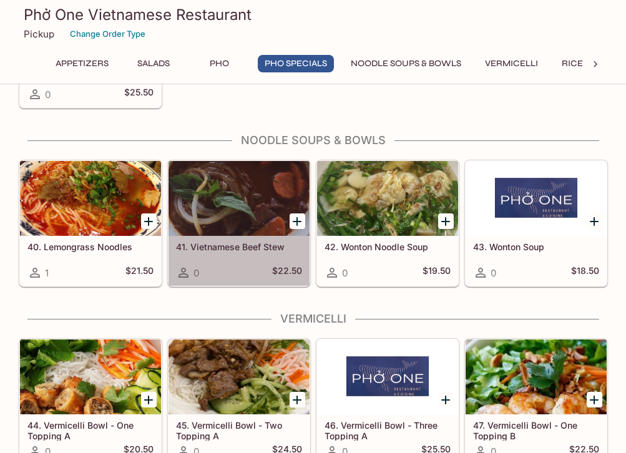  I want to click on div: 40. Lemongrass Noodles, so click(90, 198).